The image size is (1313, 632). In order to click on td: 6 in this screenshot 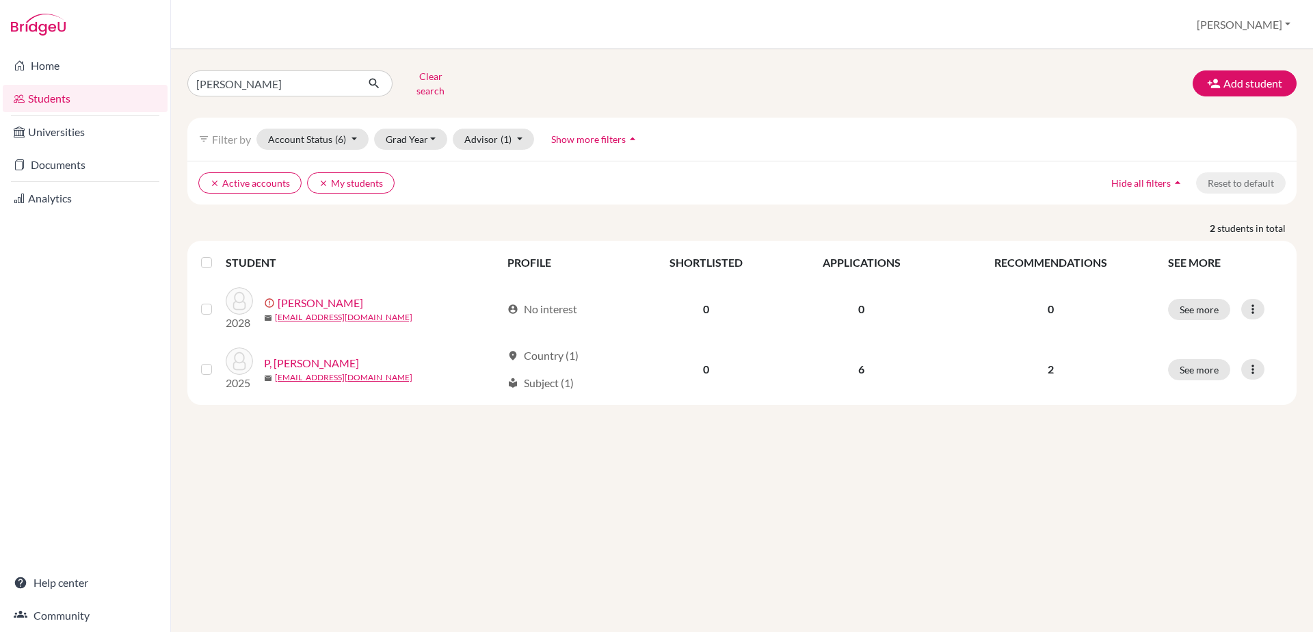, I will do `click(861, 369)`.